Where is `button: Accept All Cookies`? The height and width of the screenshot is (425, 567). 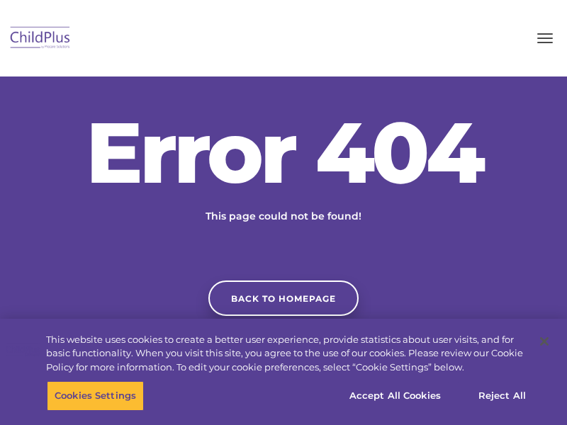 button: Accept All Cookies is located at coordinates (395, 396).